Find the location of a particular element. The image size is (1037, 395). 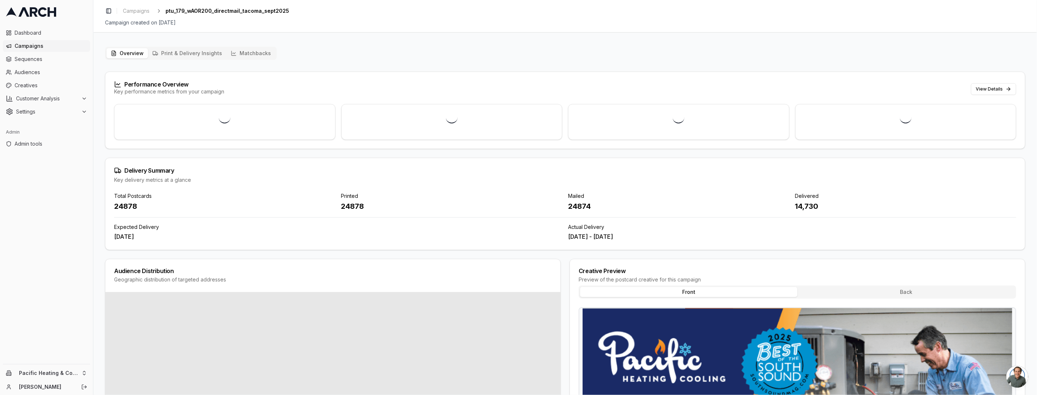

div: Open chat is located at coordinates (1017, 376).